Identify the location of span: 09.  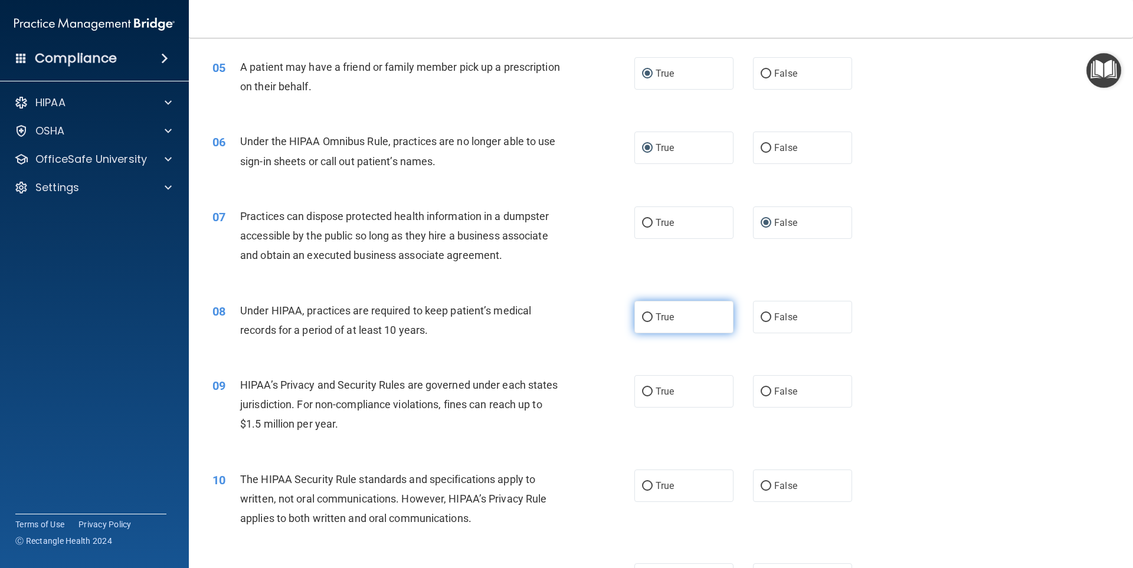
(219, 386).